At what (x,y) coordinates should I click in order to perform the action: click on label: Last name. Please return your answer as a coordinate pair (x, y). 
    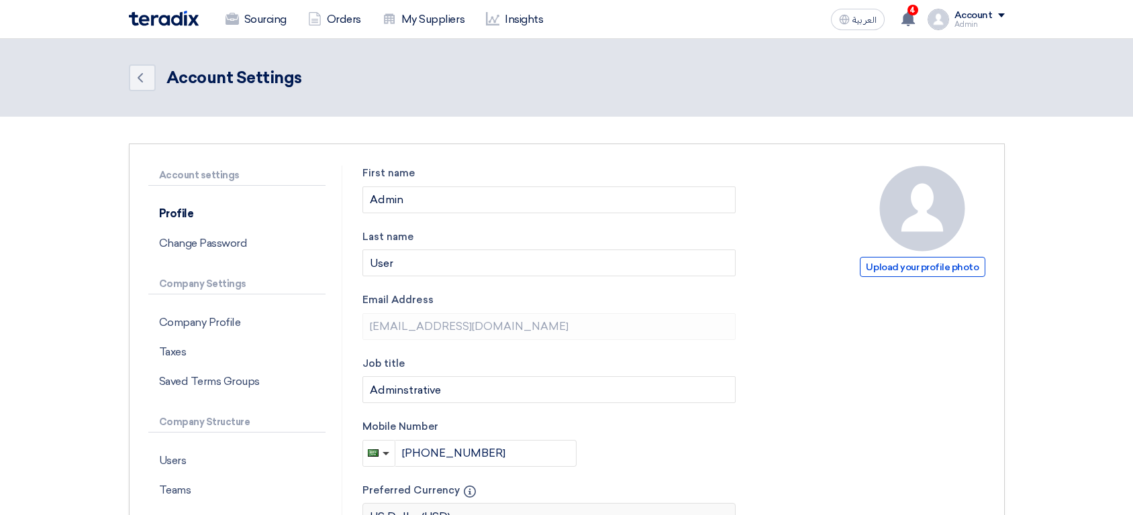
    Looking at the image, I should click on (549, 237).